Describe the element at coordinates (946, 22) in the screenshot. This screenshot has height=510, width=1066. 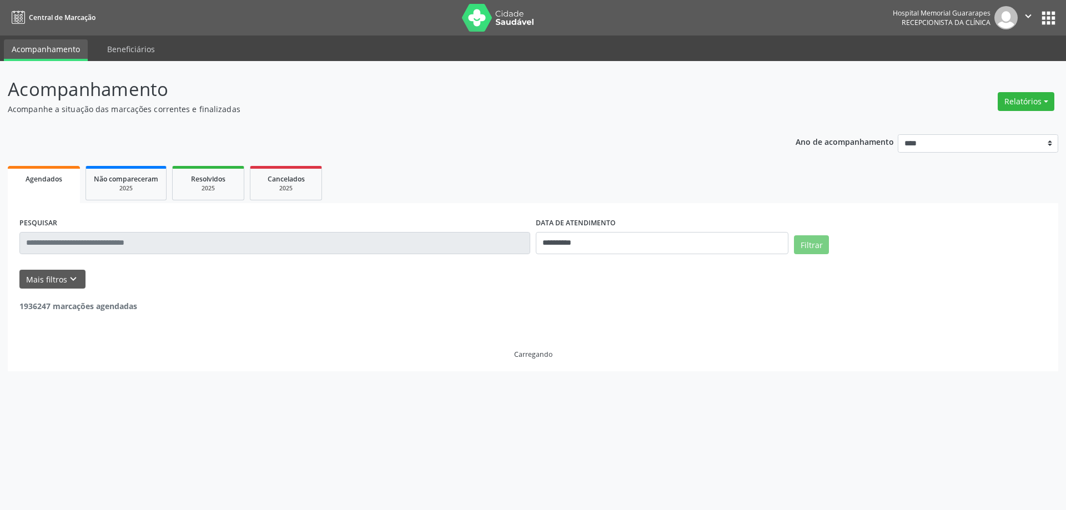
I see `span: Recepcionista da clínica` at that location.